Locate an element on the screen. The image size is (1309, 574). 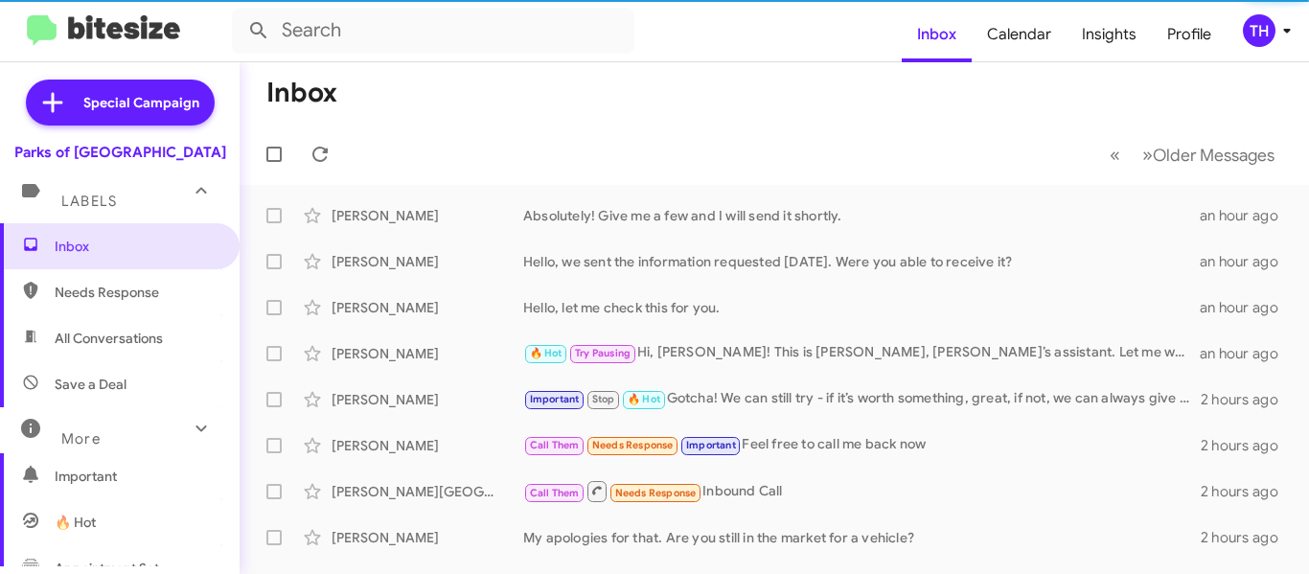
div: My apologies for that. Are you still in the market for a vehicle? is located at coordinates (862, 538).